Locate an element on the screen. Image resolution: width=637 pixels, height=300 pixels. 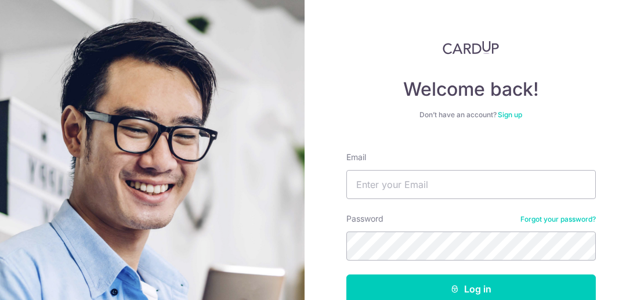
label: Email is located at coordinates (356, 157).